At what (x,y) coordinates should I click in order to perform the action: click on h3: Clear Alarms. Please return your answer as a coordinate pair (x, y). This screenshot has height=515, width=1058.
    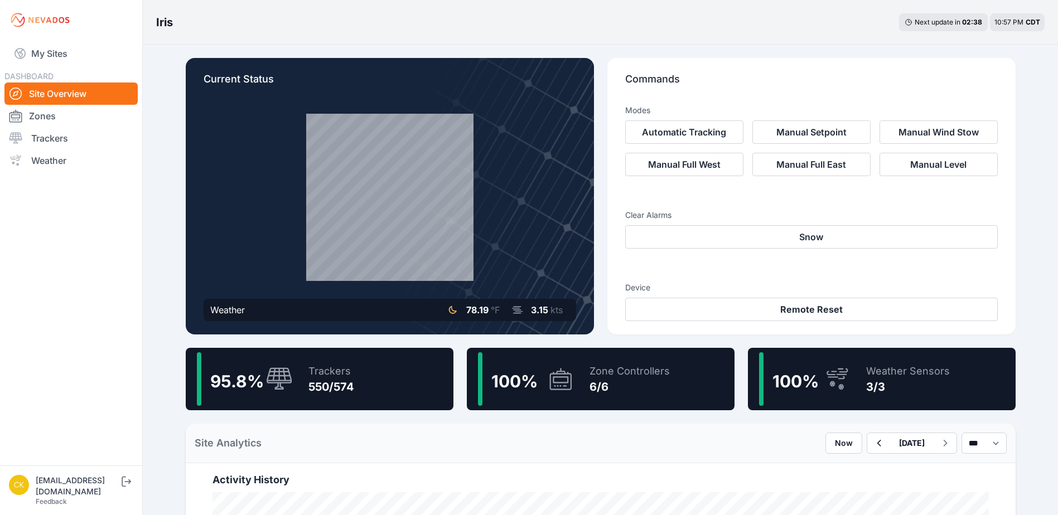
    Looking at the image, I should click on (812, 215).